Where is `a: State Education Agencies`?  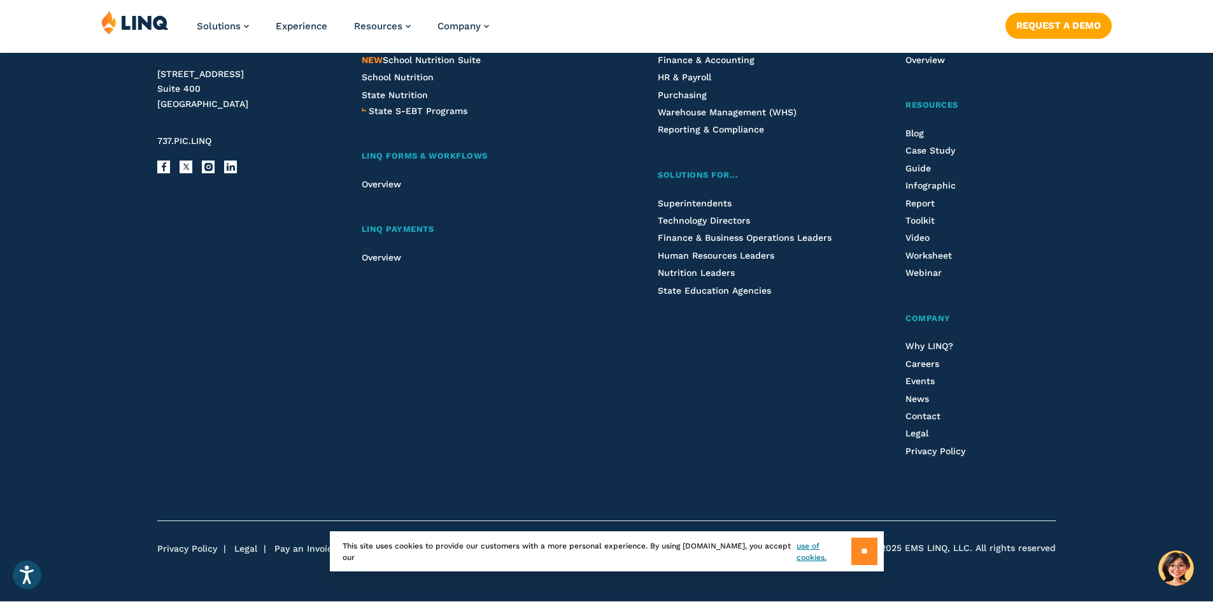 a: State Education Agencies is located at coordinates (714, 290).